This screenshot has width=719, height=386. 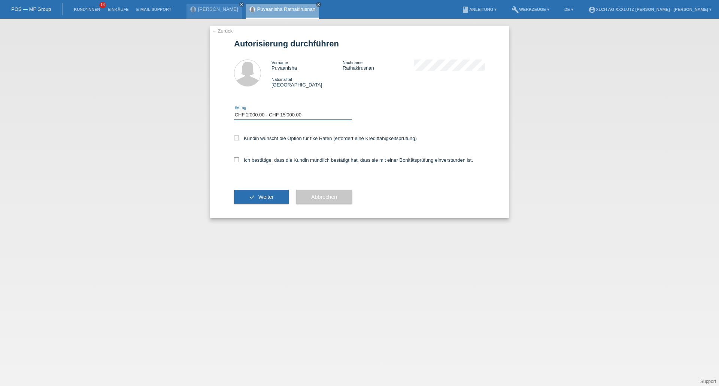 What do you see at coordinates (87, 9) in the screenshot?
I see `a: Kund*innen` at bounding box center [87, 9].